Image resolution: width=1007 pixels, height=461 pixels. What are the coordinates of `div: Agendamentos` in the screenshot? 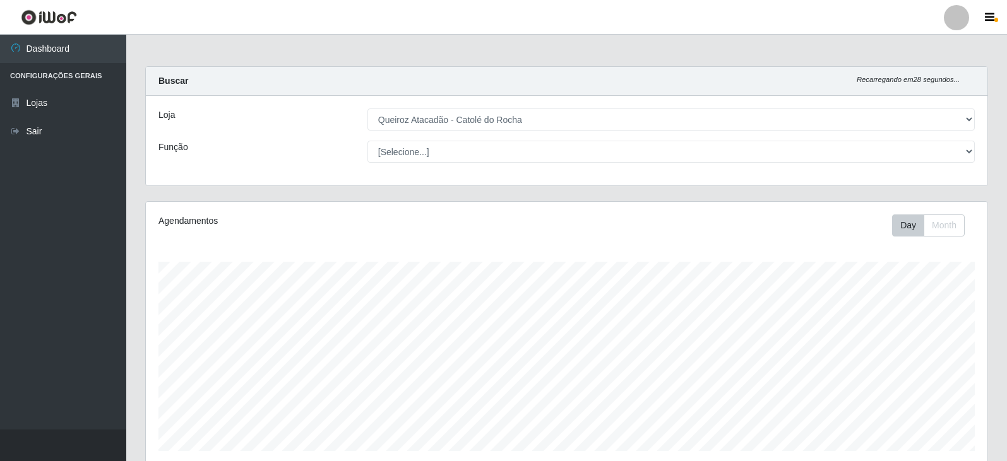 It's located at (323, 221).